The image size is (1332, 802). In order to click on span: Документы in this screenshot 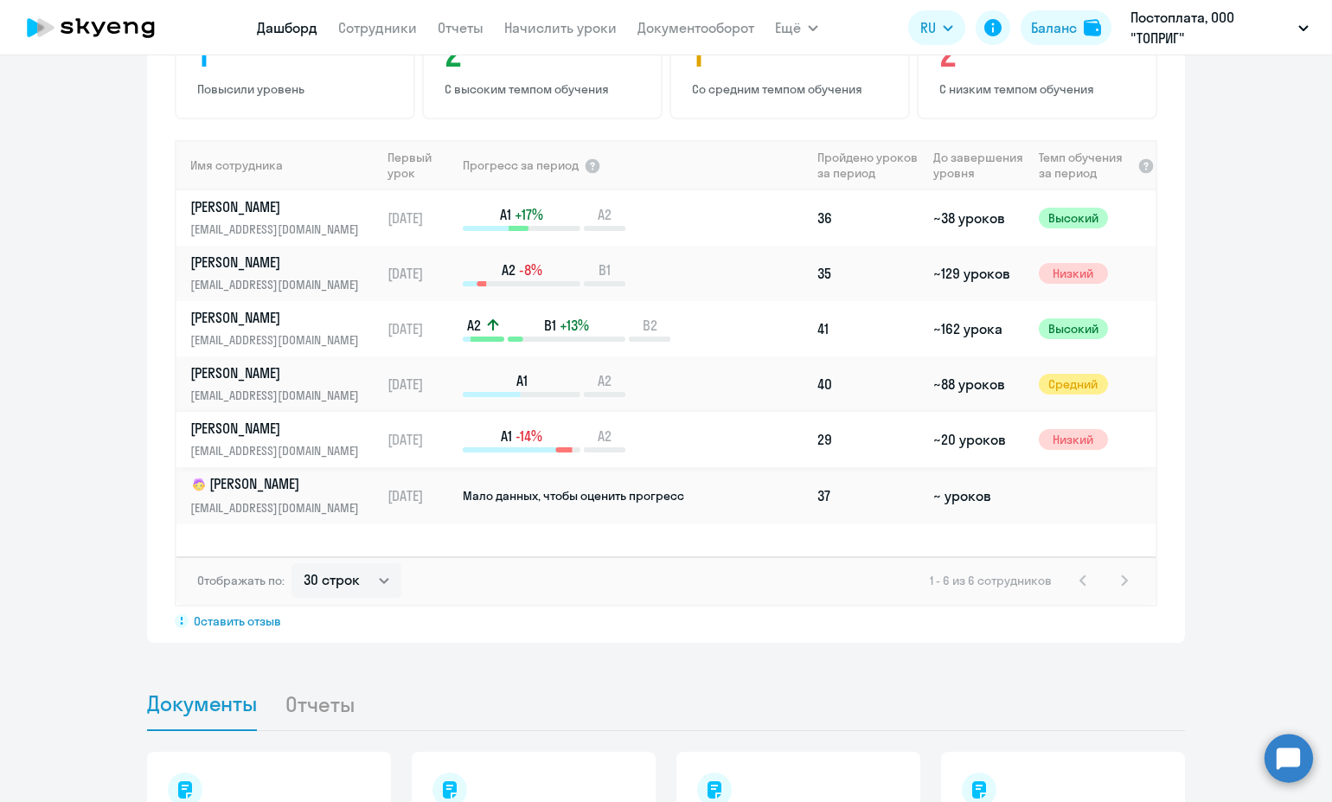, I will do `click(202, 703)`.